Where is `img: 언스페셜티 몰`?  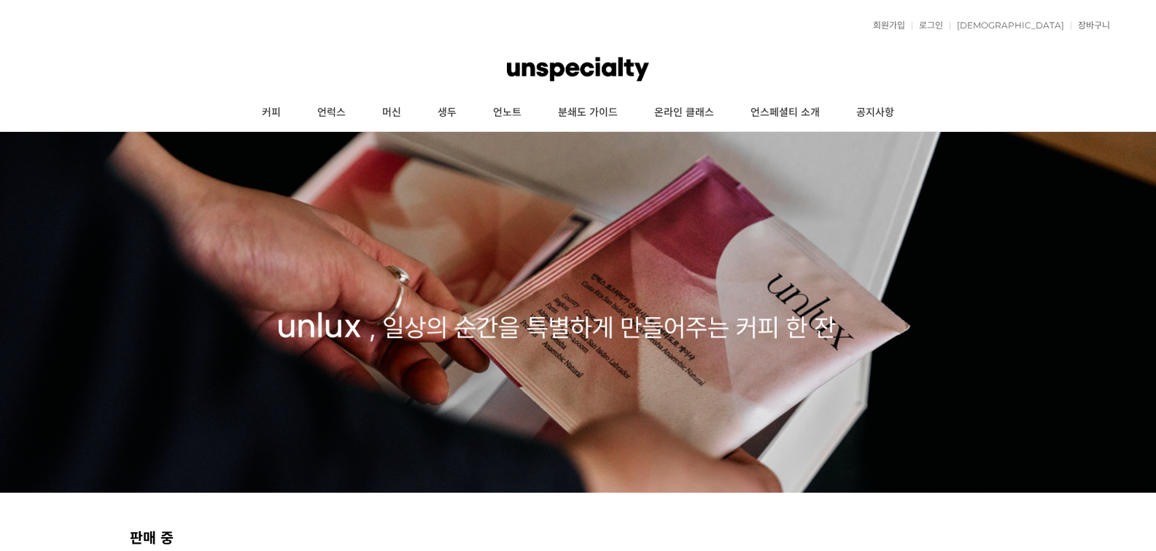 img: 언스페셜티 몰 is located at coordinates (578, 69).